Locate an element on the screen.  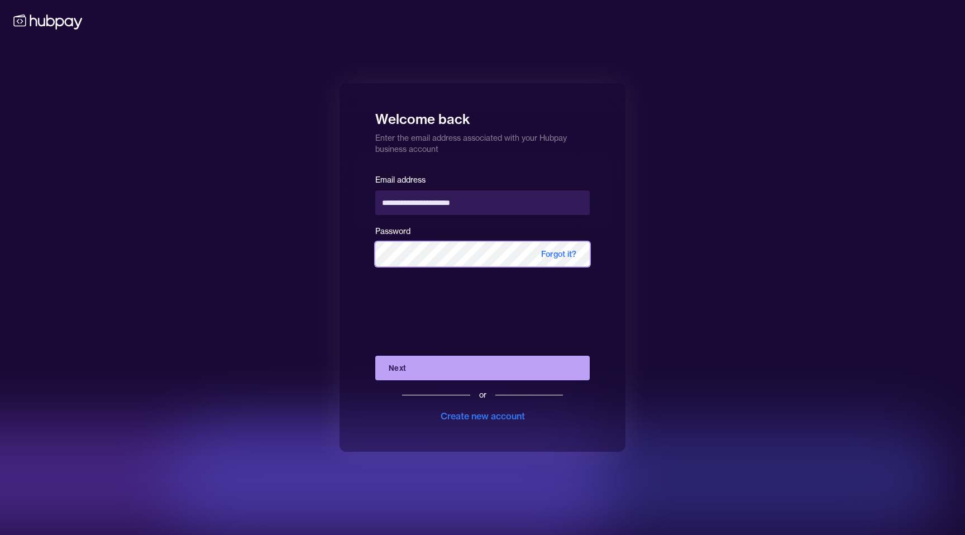
button: Next is located at coordinates (482, 368).